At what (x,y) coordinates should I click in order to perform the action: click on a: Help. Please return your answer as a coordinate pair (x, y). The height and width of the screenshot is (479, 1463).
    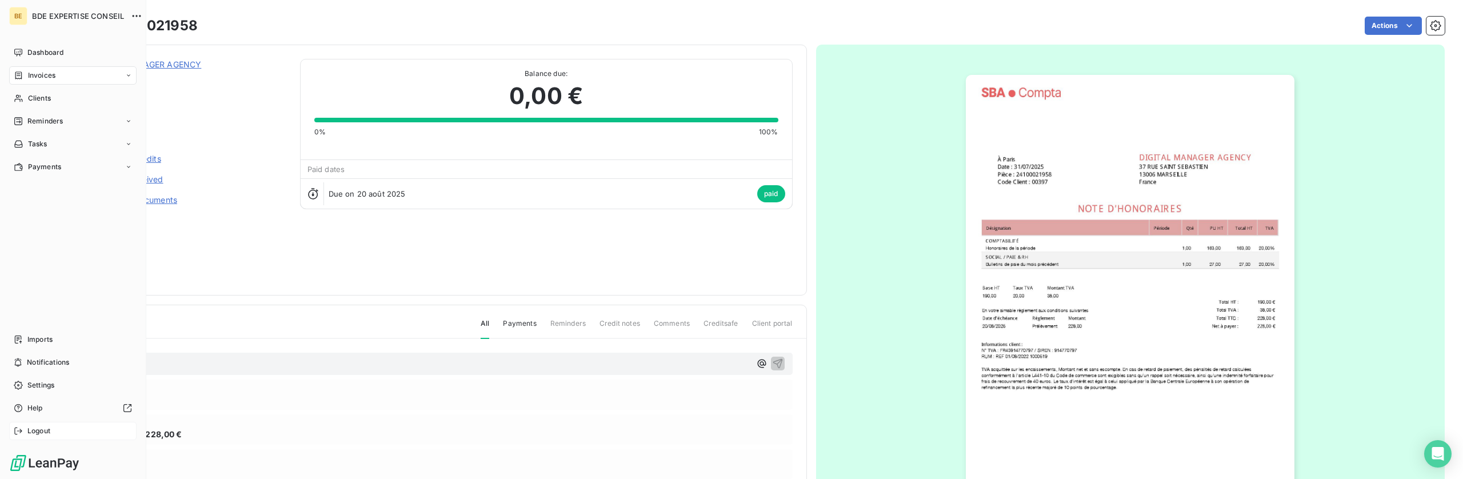
    Looking at the image, I should click on (73, 408).